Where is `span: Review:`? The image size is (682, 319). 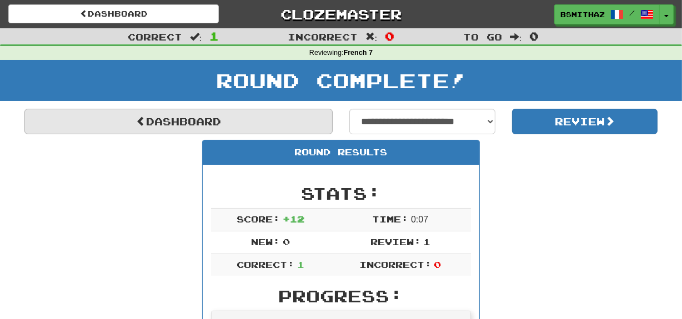
span: Review: is located at coordinates (396, 242).